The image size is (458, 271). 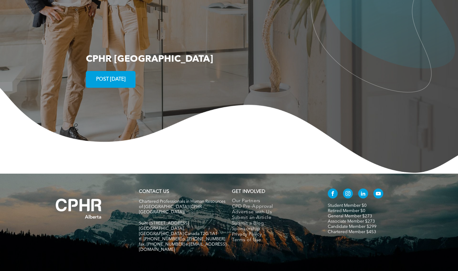 What do you see at coordinates (273, 207) in the screenshot?
I see `a: CPD Pre-Approval` at bounding box center [273, 207].